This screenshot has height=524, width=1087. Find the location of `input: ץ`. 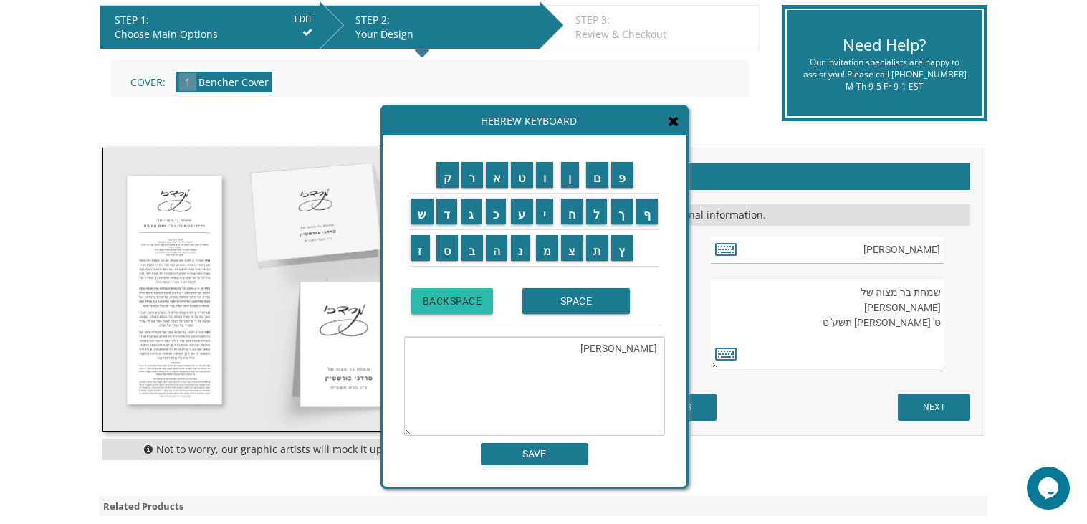

input: ץ is located at coordinates (622, 248).